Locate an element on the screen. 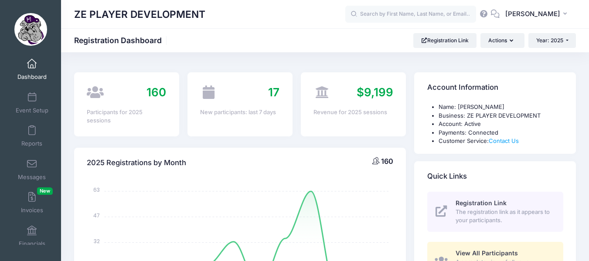 The width and height of the screenshot is (589, 261). a: InvoicesNew is located at coordinates (32, 203).